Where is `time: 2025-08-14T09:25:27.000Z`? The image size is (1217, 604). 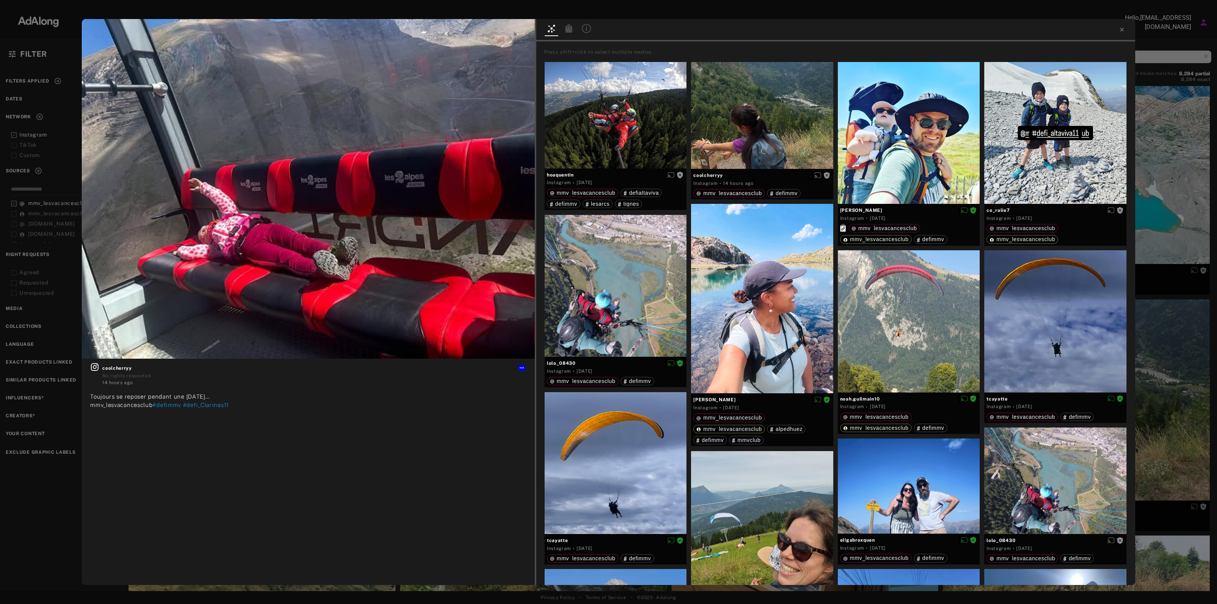 time: 2025-08-14T09:25:27.000Z is located at coordinates (878, 407).